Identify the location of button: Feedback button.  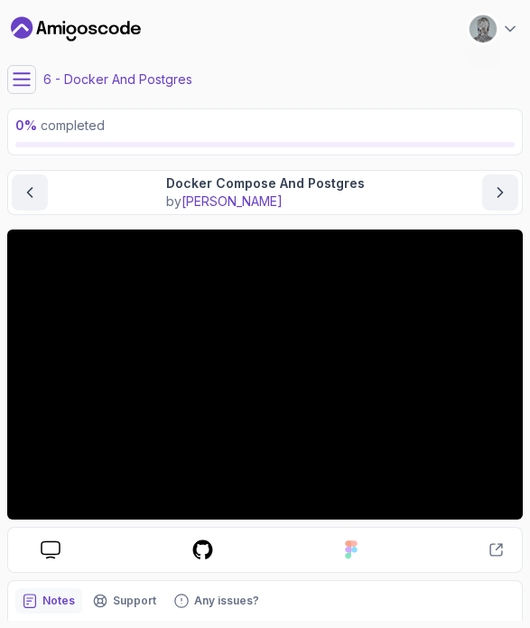
(217, 600).